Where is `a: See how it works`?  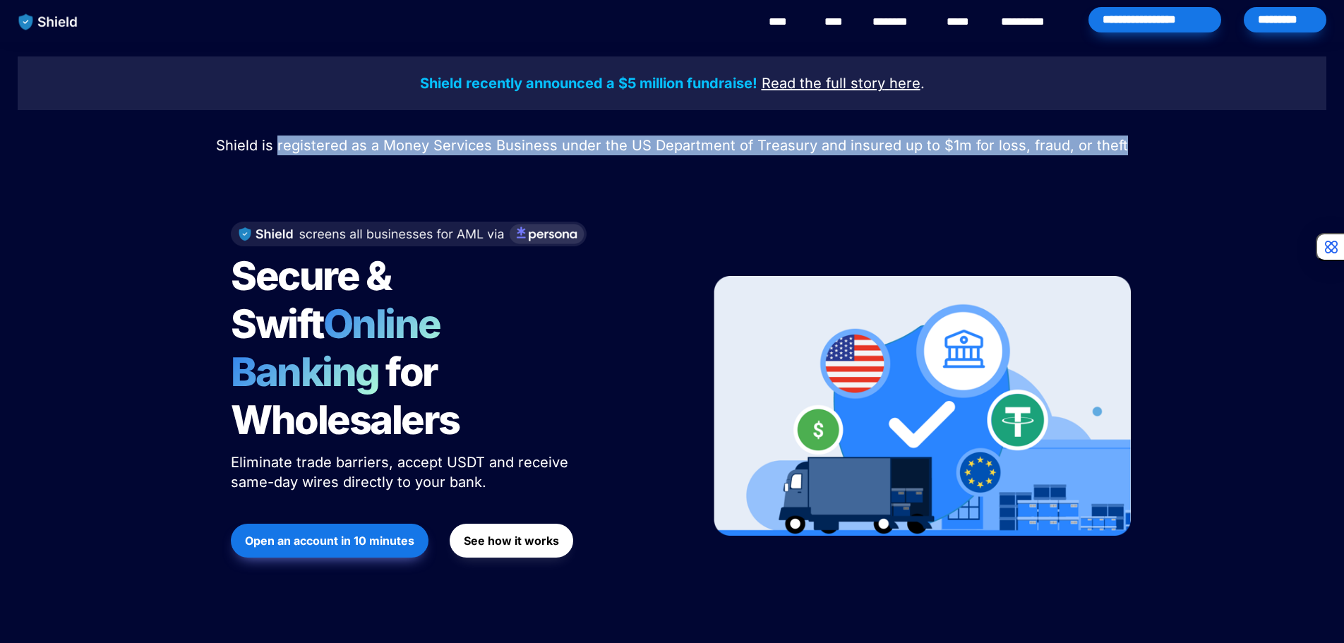
a: See how it works is located at coordinates (511, 541).